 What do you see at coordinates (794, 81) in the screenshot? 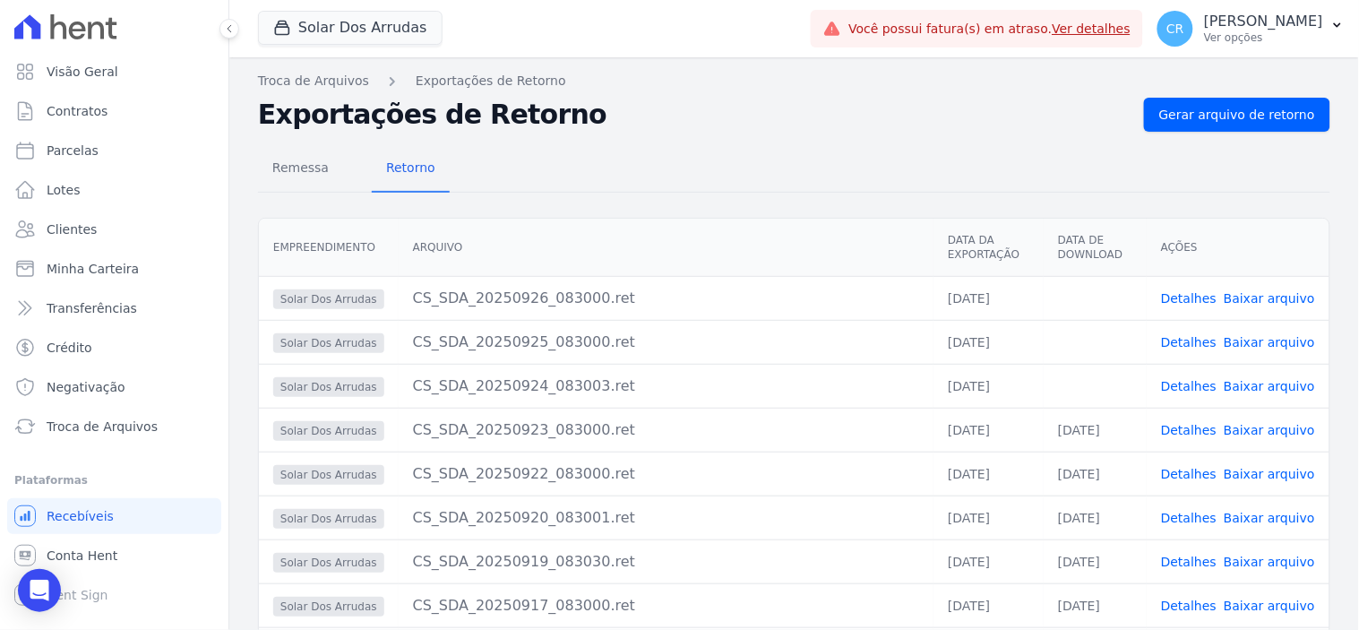
I see `nav: Breadcrumb` at bounding box center [794, 81].